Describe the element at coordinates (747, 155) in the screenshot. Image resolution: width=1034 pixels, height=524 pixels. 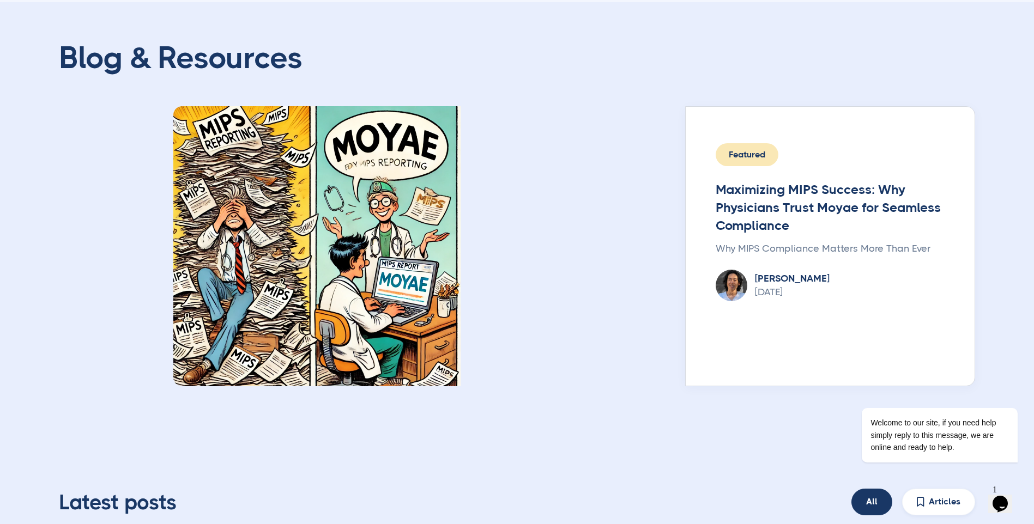
I see `div: Featured` at that location.